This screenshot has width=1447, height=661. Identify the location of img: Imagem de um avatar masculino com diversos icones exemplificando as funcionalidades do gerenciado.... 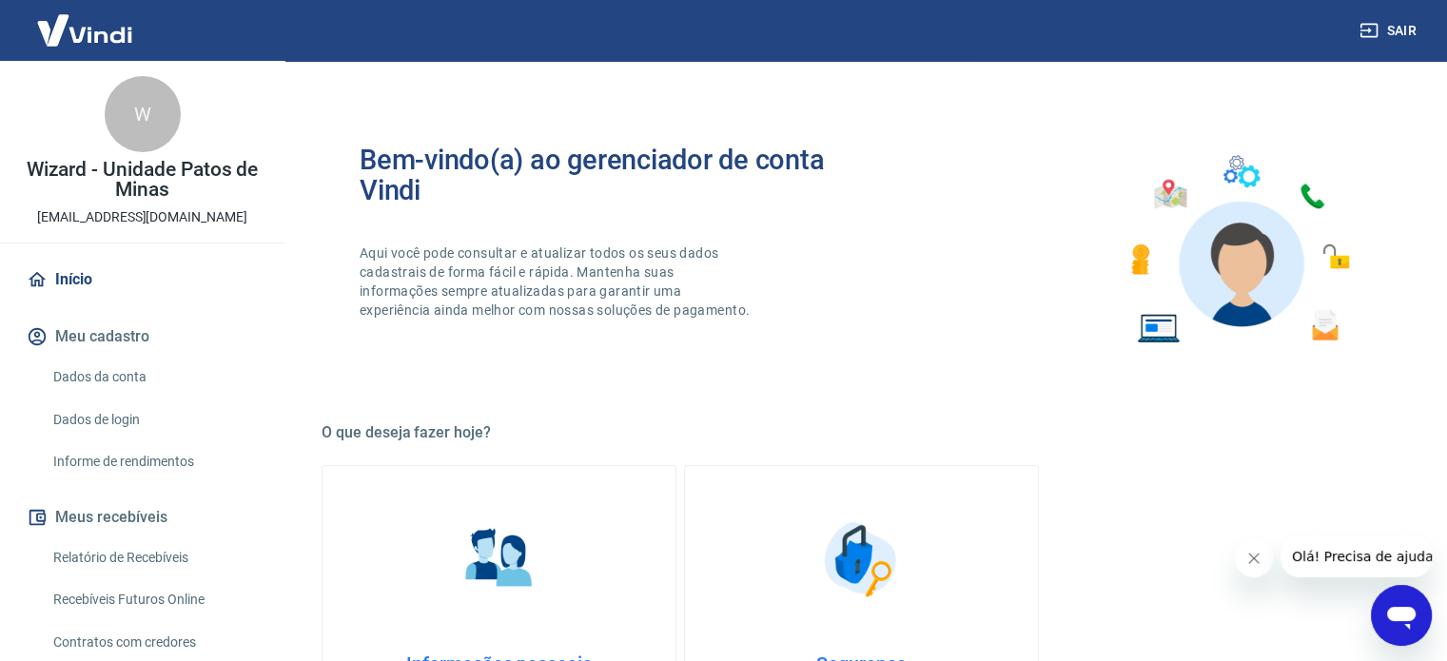
(1239, 249).